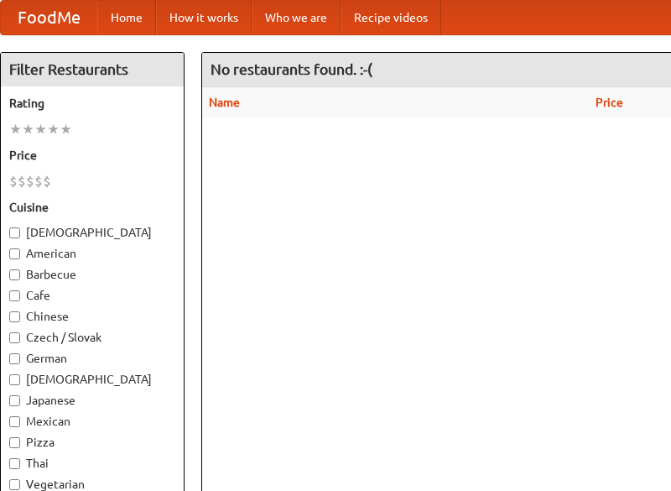  What do you see at coordinates (14, 253) in the screenshot?
I see `input: American` at bounding box center [14, 253].